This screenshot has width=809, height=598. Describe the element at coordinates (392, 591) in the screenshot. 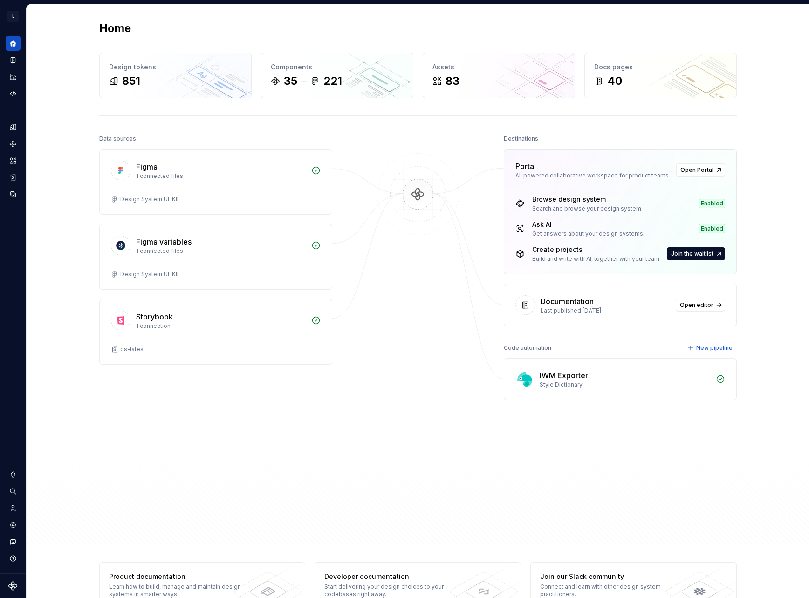

I see `div: Start delivering your design choices to your codebases right away.` at that location.